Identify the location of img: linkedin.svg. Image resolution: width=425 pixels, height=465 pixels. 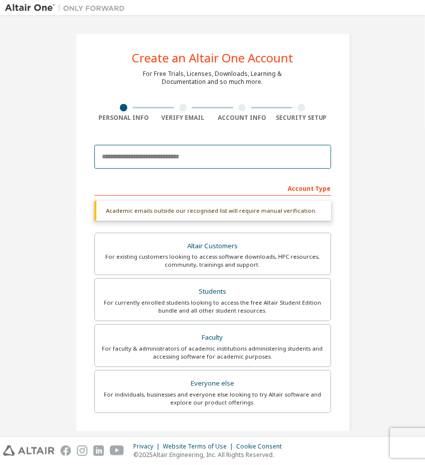
(98, 450).